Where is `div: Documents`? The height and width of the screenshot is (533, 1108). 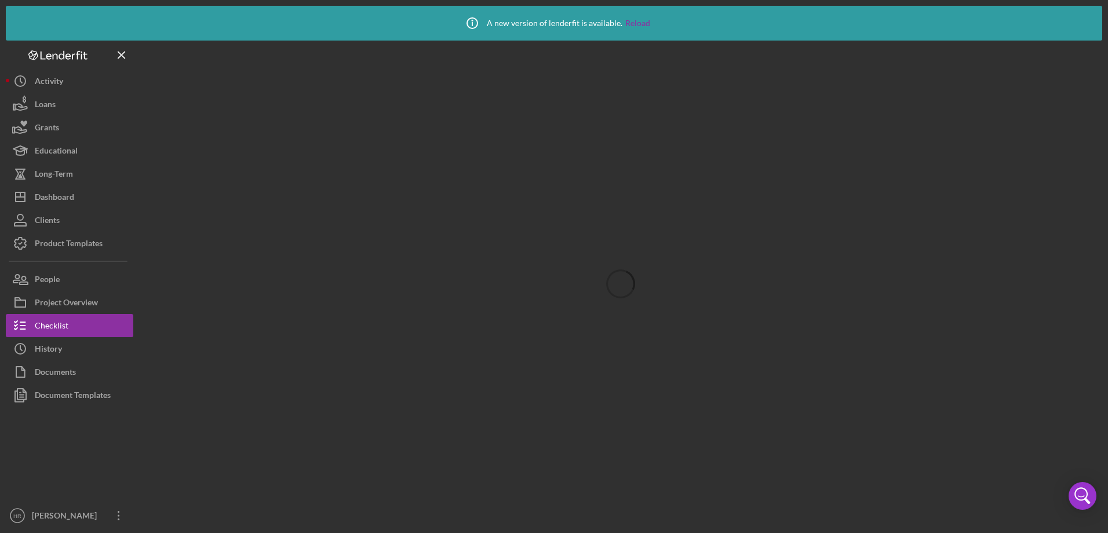
div: Documents is located at coordinates (55, 373).